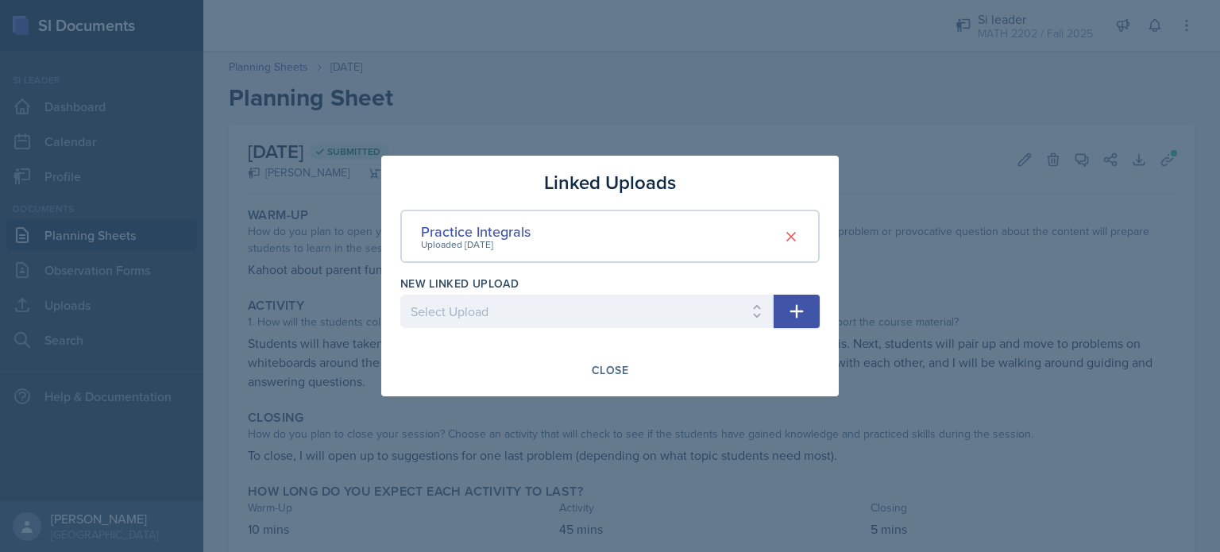  I want to click on h3: Linked Uploads, so click(610, 183).